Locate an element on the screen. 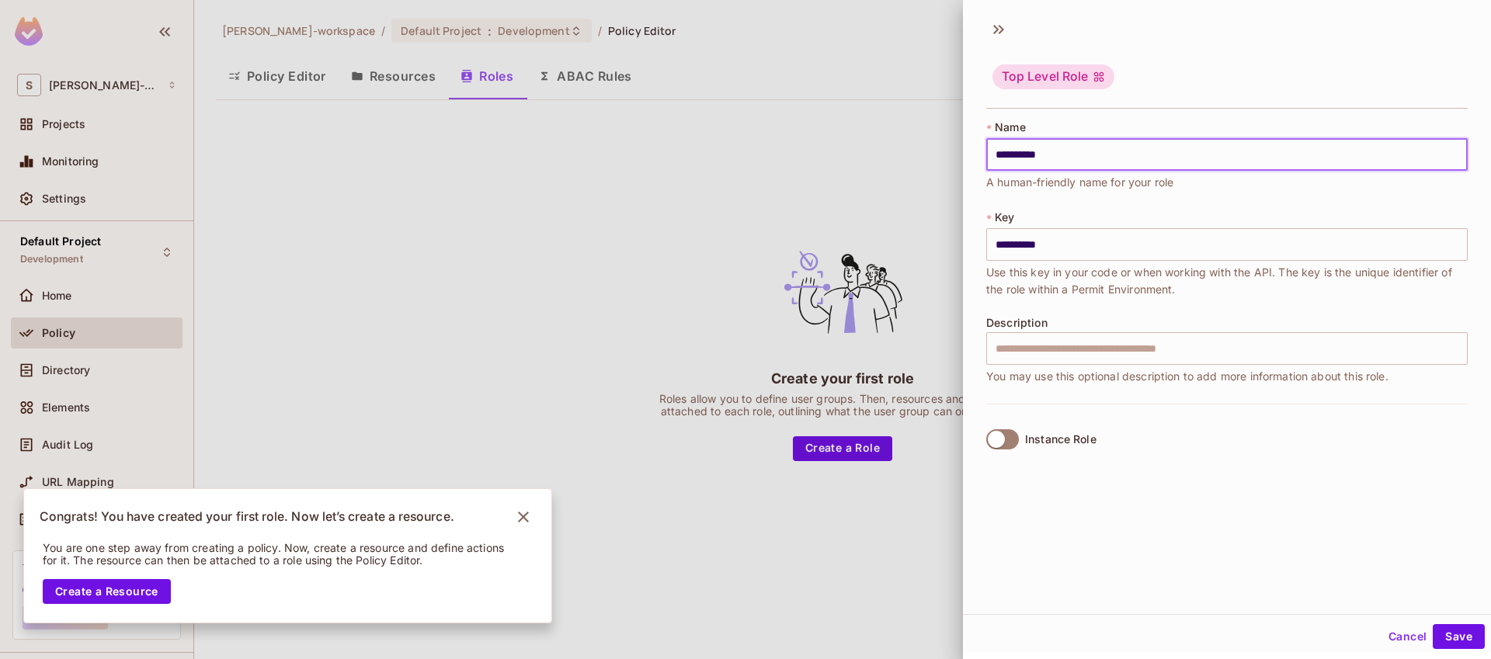  p: Congrats! You have created your first role. Now let’s create a resource. is located at coordinates (247, 517).